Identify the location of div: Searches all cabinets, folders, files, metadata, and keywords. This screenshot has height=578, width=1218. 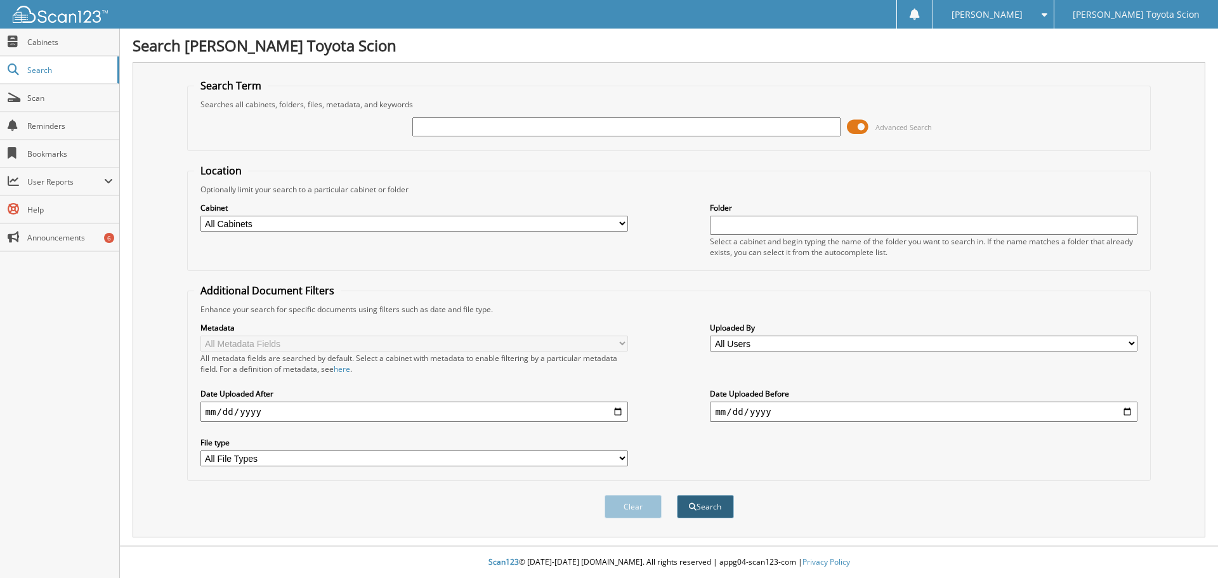
(669, 104).